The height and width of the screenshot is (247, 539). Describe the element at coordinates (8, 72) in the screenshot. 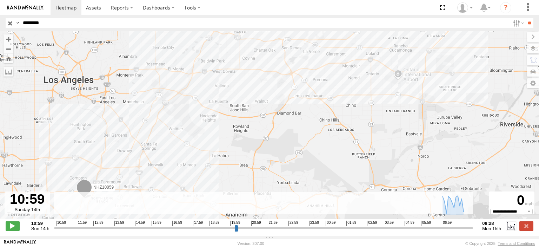

I see `label: Measure` at that location.